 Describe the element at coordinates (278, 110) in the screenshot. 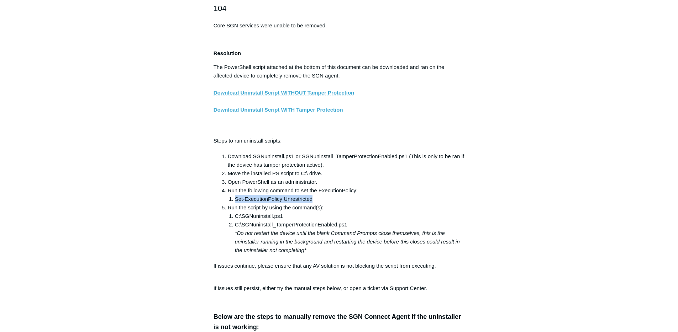

I see `a: Download Uninstall Script WITH Tamper Protection` at that location.